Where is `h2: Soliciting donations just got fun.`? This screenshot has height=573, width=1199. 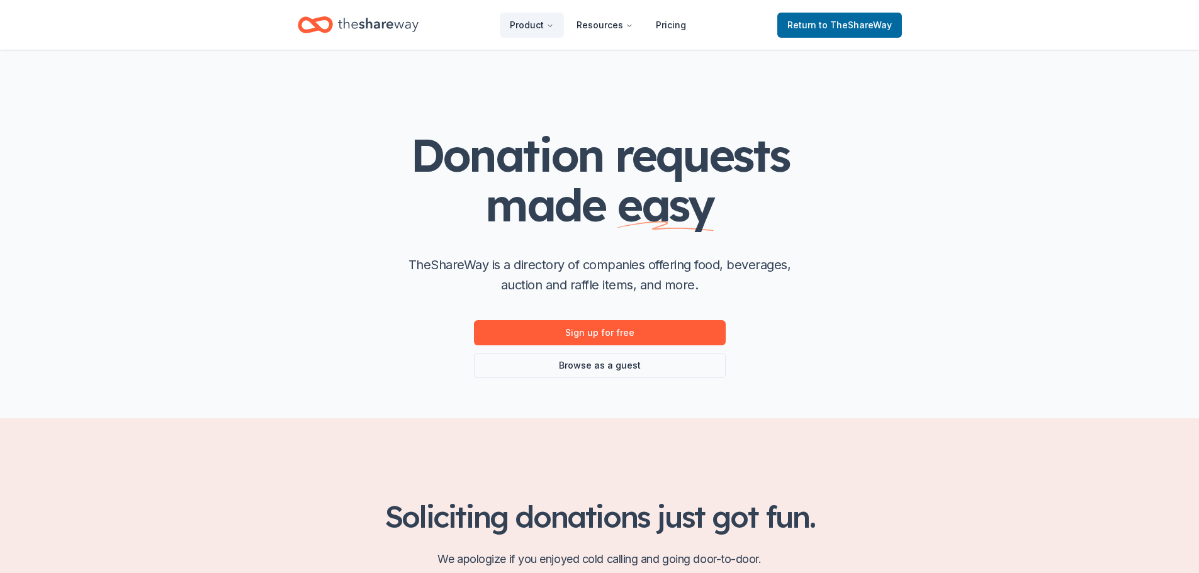
h2: Soliciting donations just got fun. is located at coordinates (600, 517).